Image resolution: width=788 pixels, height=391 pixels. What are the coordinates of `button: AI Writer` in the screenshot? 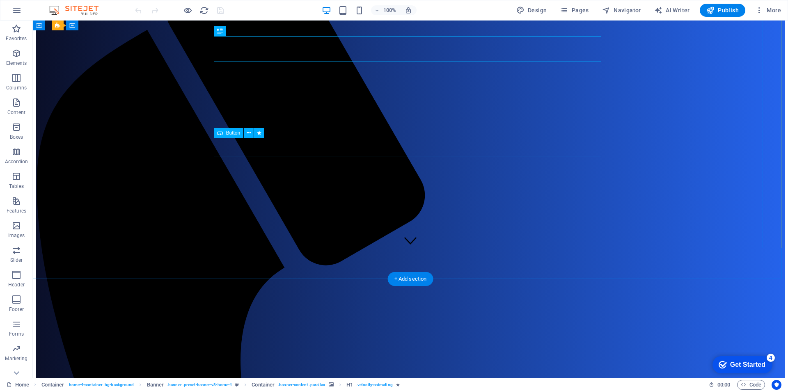 It's located at (672, 10).